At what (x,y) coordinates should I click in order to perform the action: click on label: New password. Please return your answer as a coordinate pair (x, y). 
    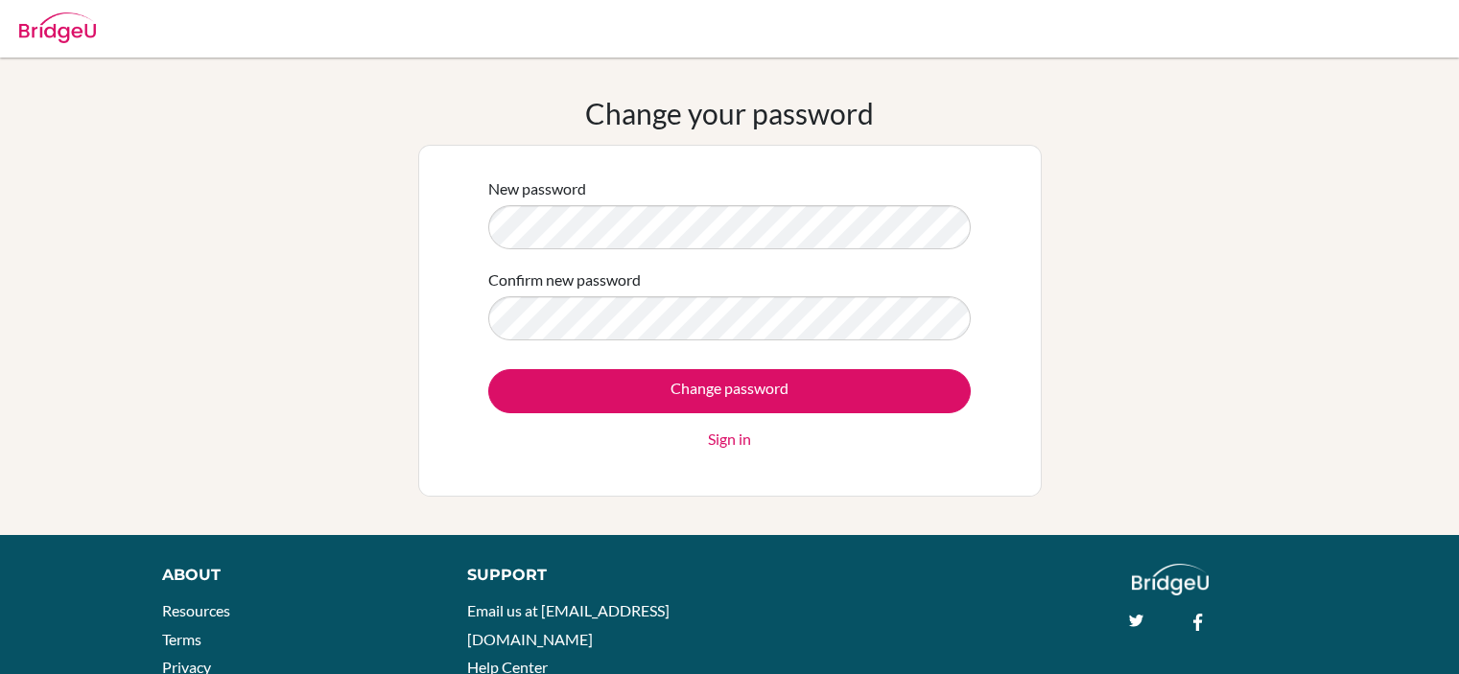
    Looking at the image, I should click on (537, 189).